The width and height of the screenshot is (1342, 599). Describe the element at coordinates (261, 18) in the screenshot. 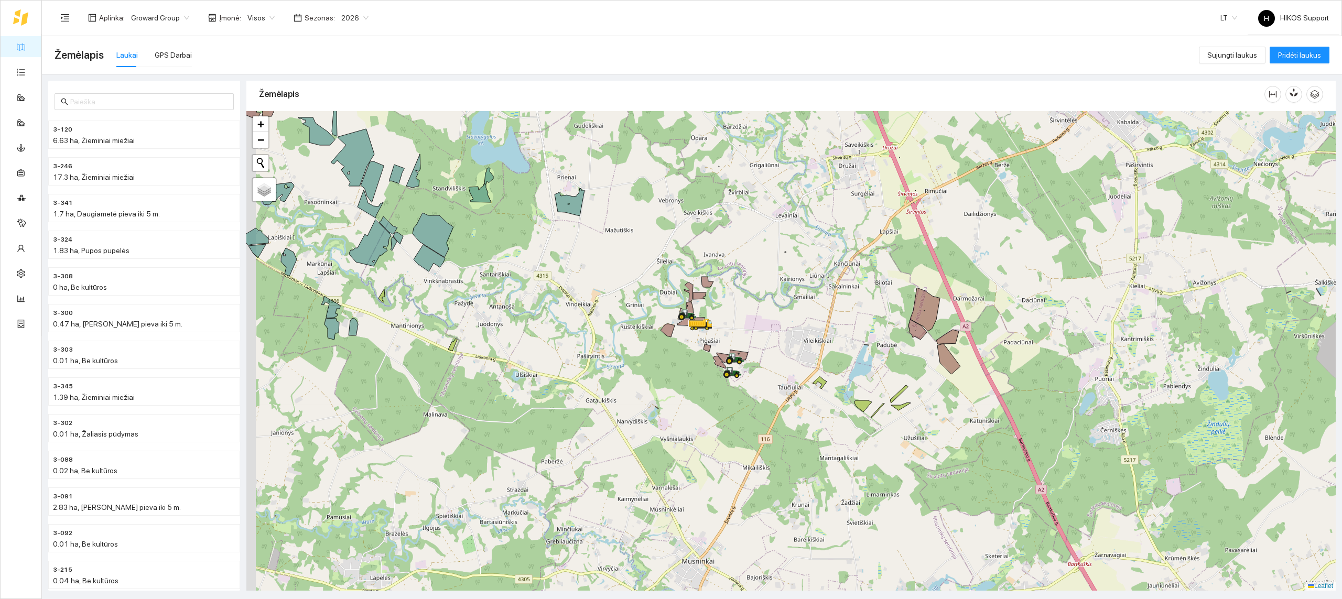

I see `span: Visos` at that location.